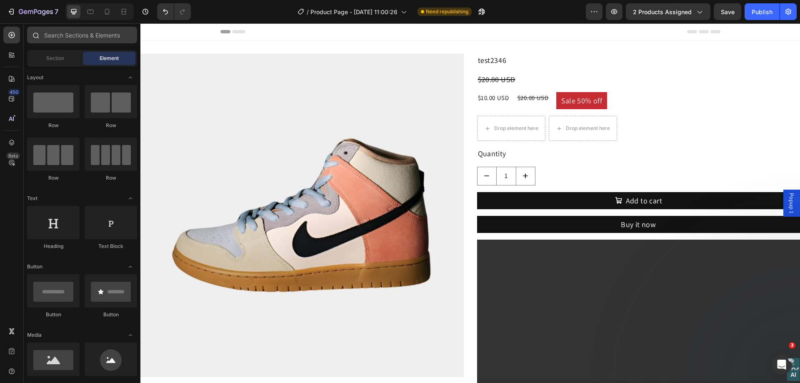 The width and height of the screenshot is (800, 383). I want to click on p: 7, so click(56, 12).